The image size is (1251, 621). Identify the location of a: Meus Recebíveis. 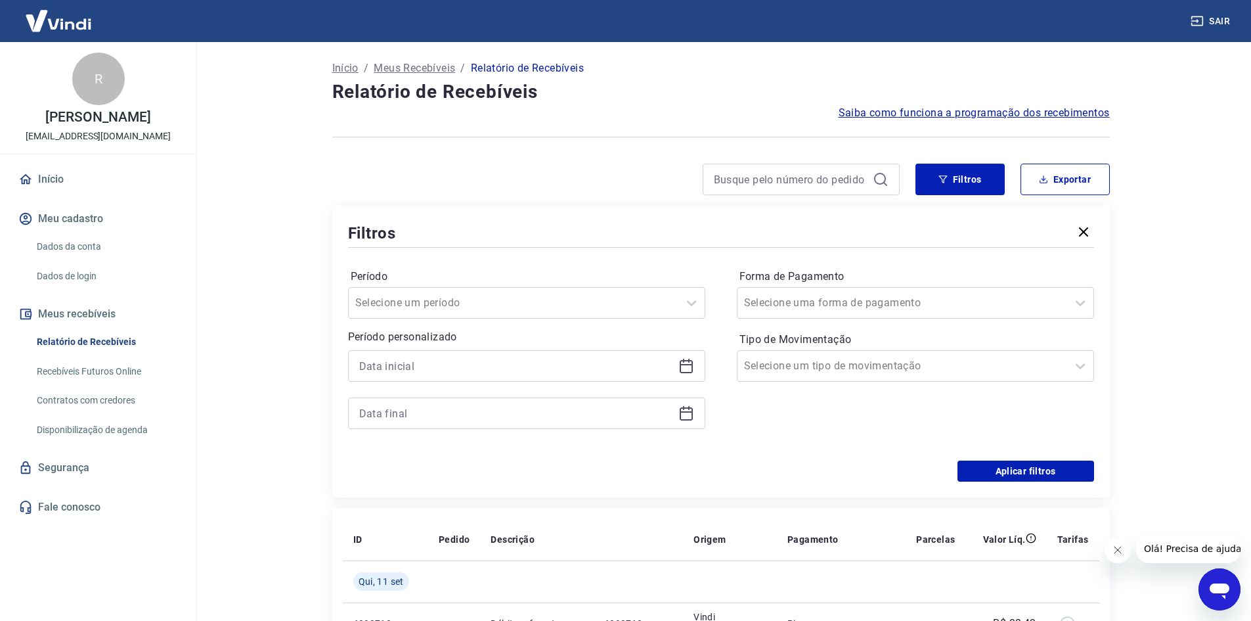
(414, 68).